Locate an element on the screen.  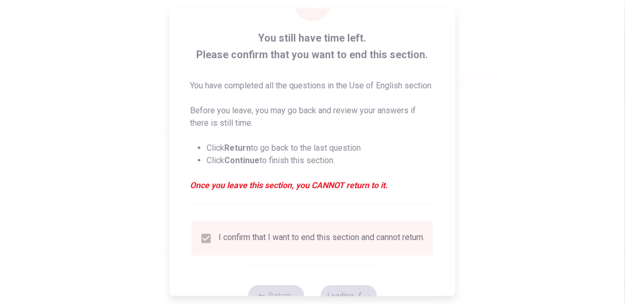
strong: Continue is located at coordinates (242, 159).